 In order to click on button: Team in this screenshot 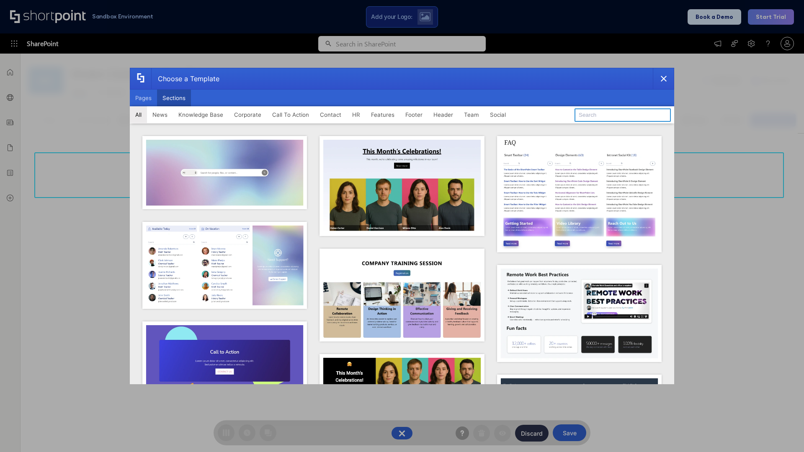, I will do `click(472, 115)`.